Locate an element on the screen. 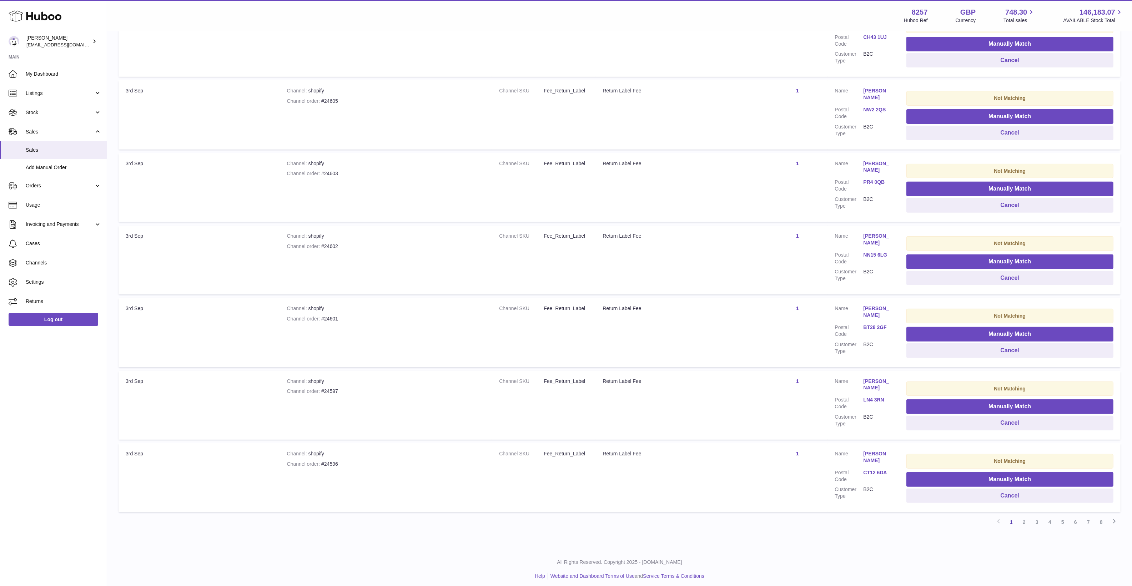 The width and height of the screenshot is (1132, 586). a: 7 is located at coordinates (1089, 522).